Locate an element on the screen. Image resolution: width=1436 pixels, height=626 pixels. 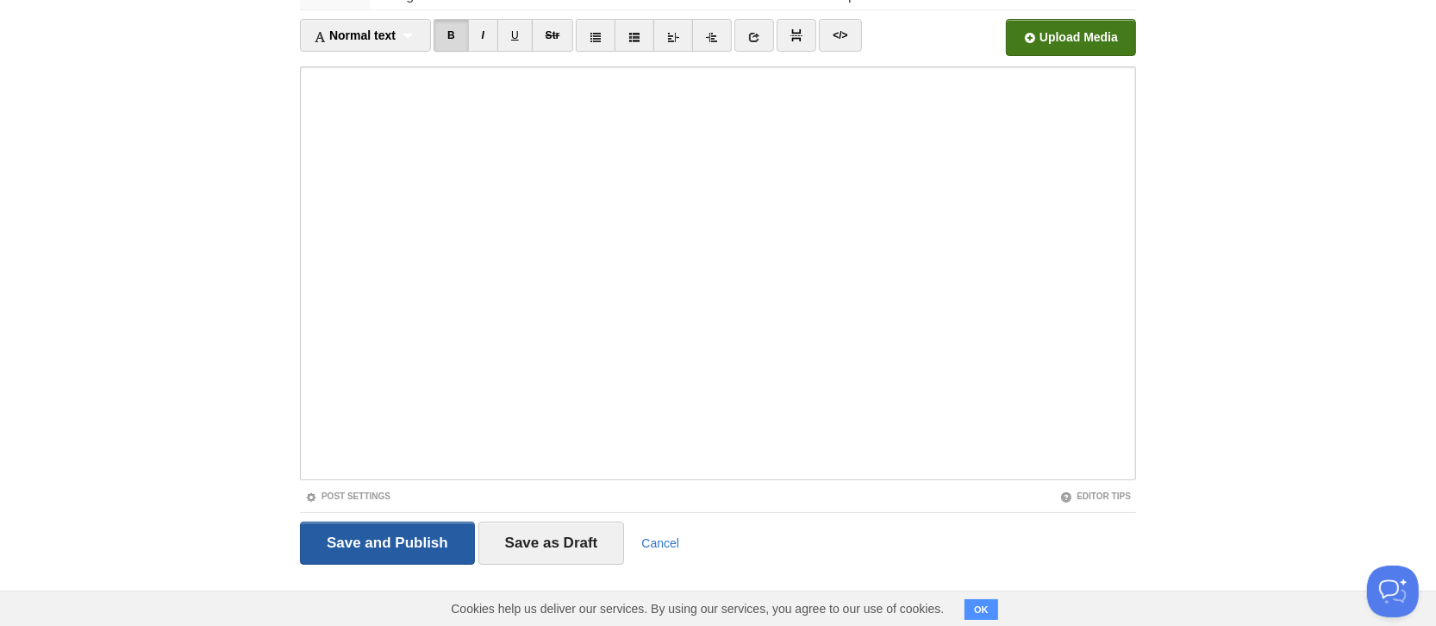
a: Cancel is located at coordinates (660, 543).